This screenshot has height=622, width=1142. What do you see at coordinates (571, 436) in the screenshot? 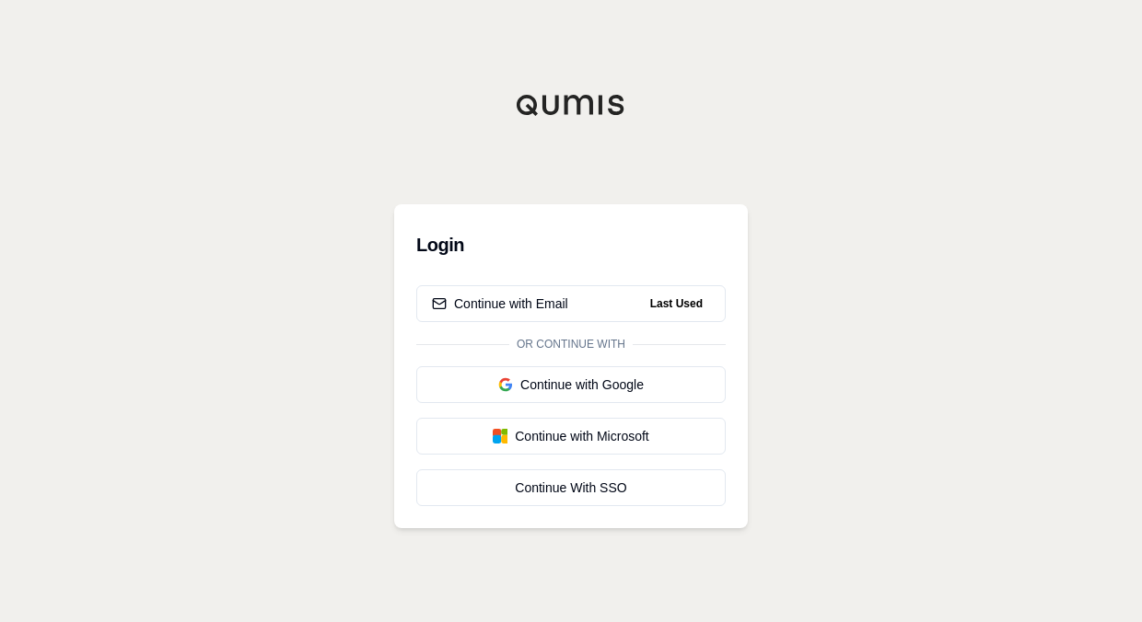
I see `button: Continue with Microsoft` at bounding box center [571, 436].